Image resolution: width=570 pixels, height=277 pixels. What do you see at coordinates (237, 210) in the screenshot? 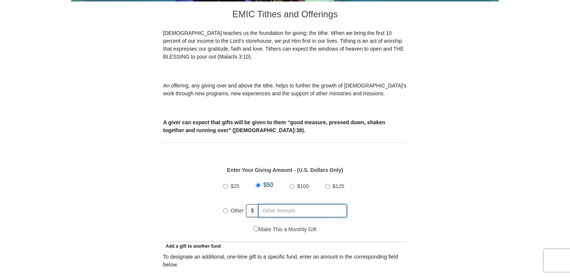
I see `span: Other` at bounding box center [237, 210].